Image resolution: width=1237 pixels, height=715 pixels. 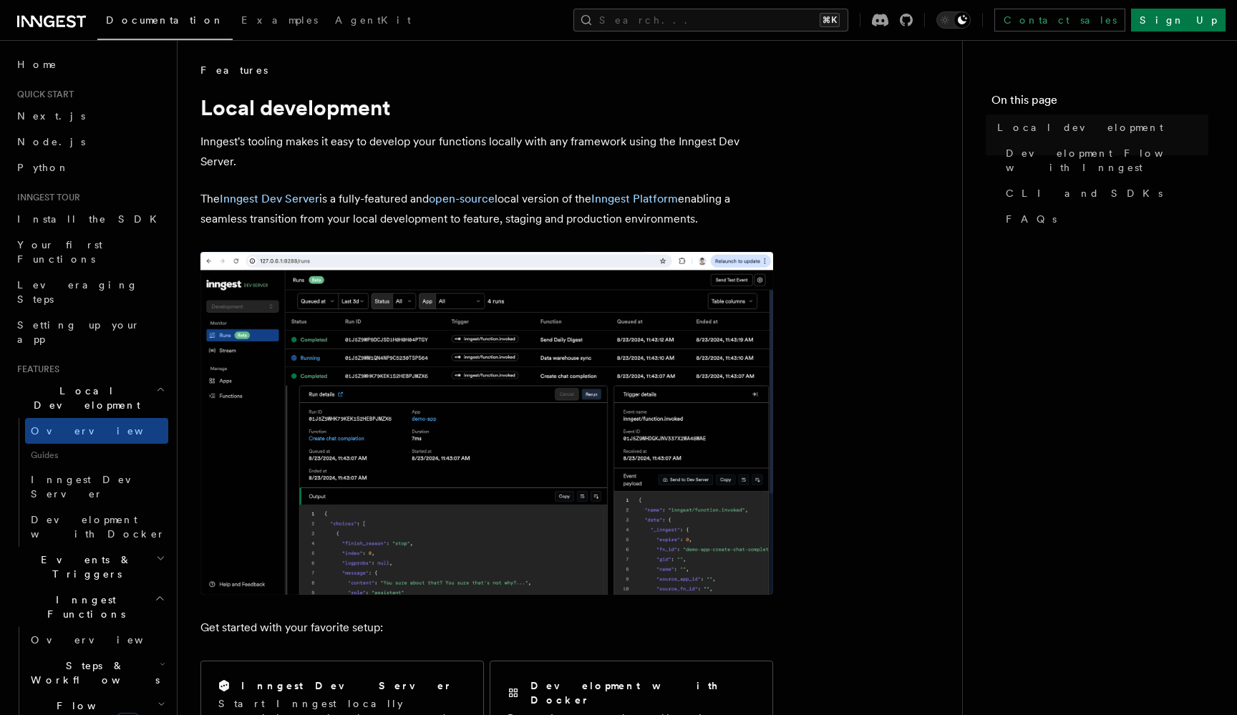 I want to click on span: Quick start, so click(x=42, y=95).